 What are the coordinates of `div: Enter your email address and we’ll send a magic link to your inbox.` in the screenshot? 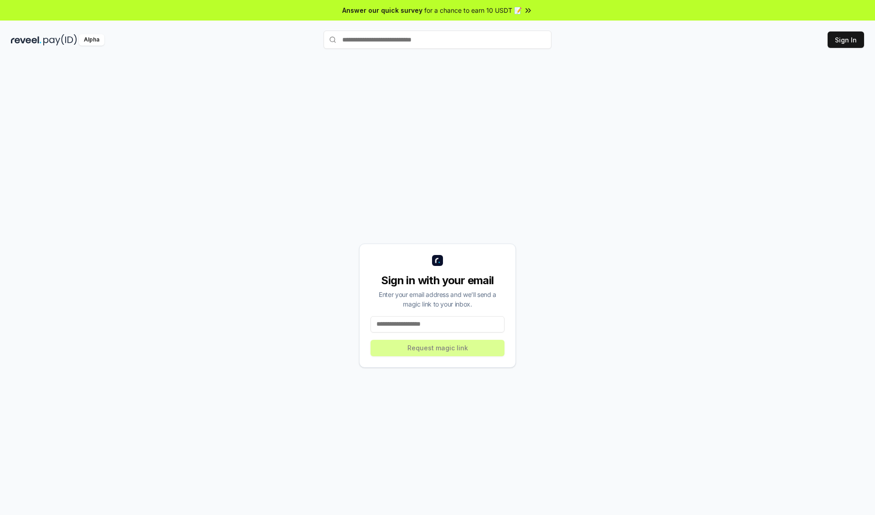 It's located at (438, 299).